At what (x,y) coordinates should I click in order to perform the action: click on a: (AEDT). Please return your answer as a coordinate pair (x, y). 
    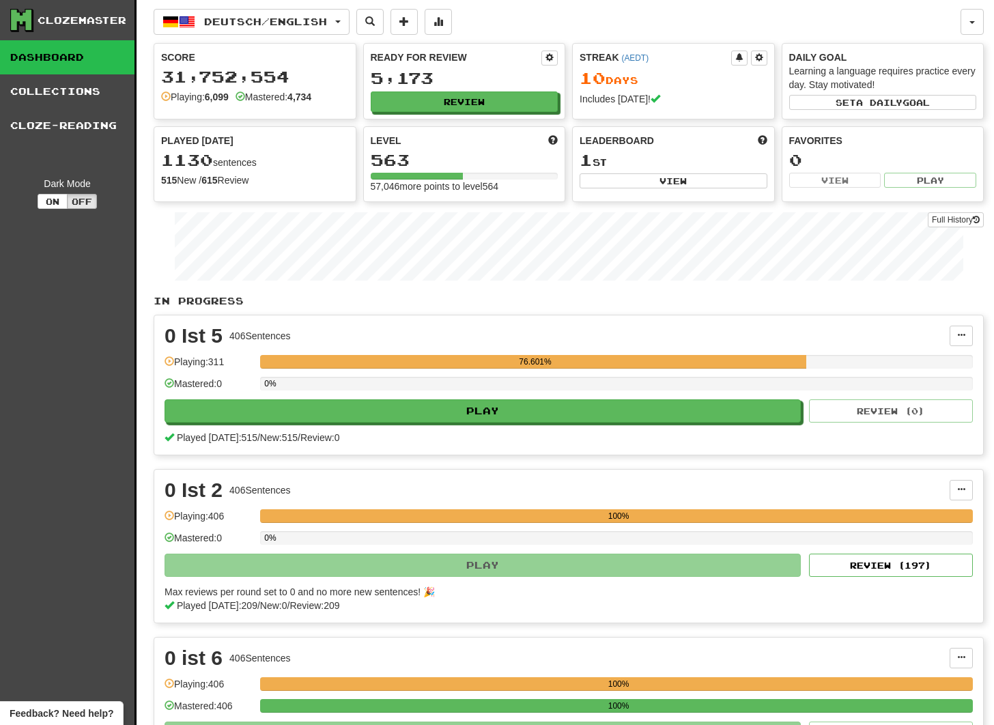
    Looking at the image, I should click on (635, 58).